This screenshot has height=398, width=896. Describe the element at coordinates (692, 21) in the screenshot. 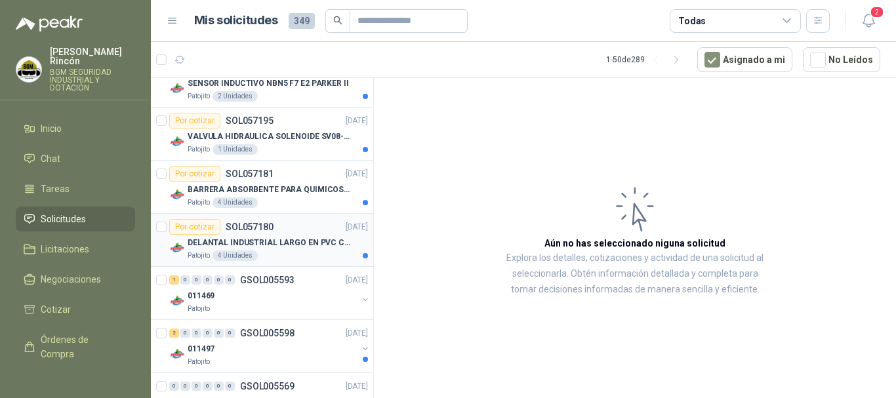

I see `div: Todas` at that location.